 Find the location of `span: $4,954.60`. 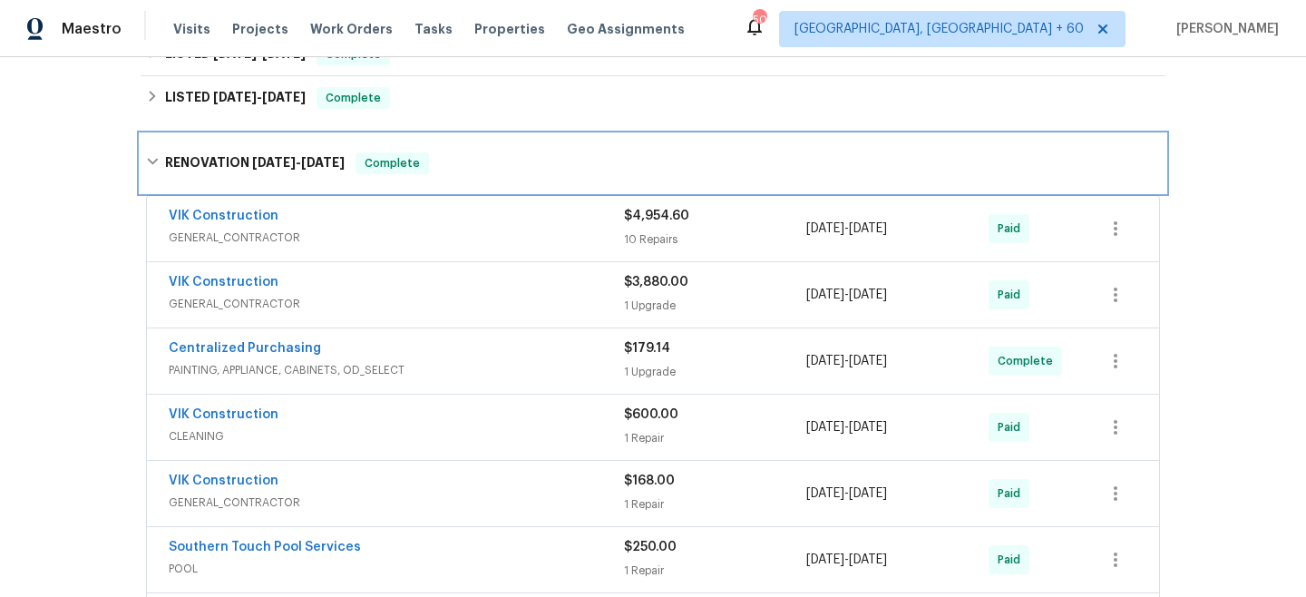

span: $4,954.60 is located at coordinates (656, 216).